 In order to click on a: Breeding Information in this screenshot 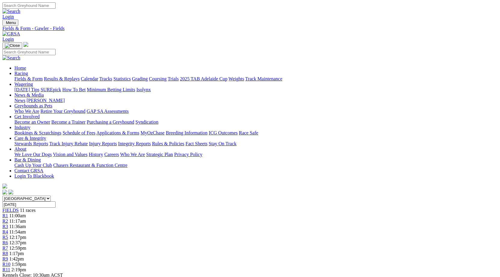, I will do `click(186, 133)`.